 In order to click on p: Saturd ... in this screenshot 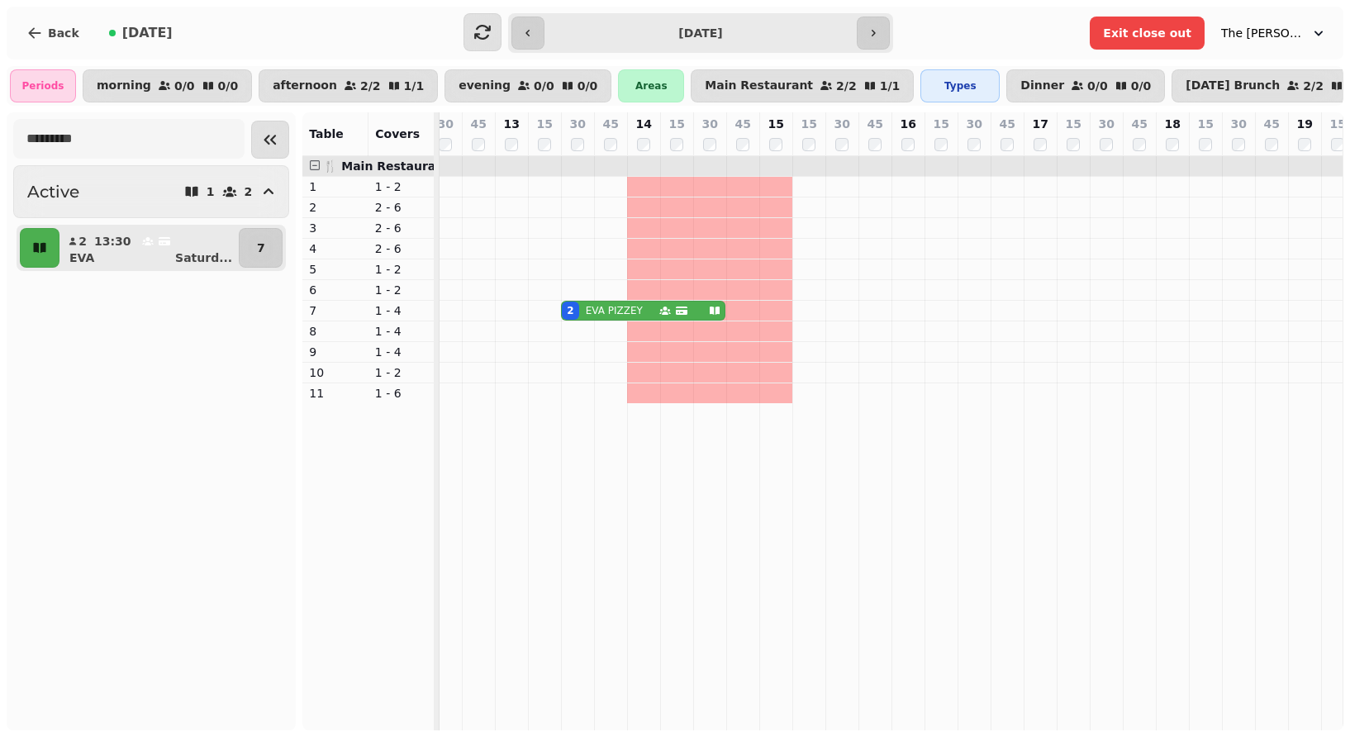, I will do `click(203, 258)`.